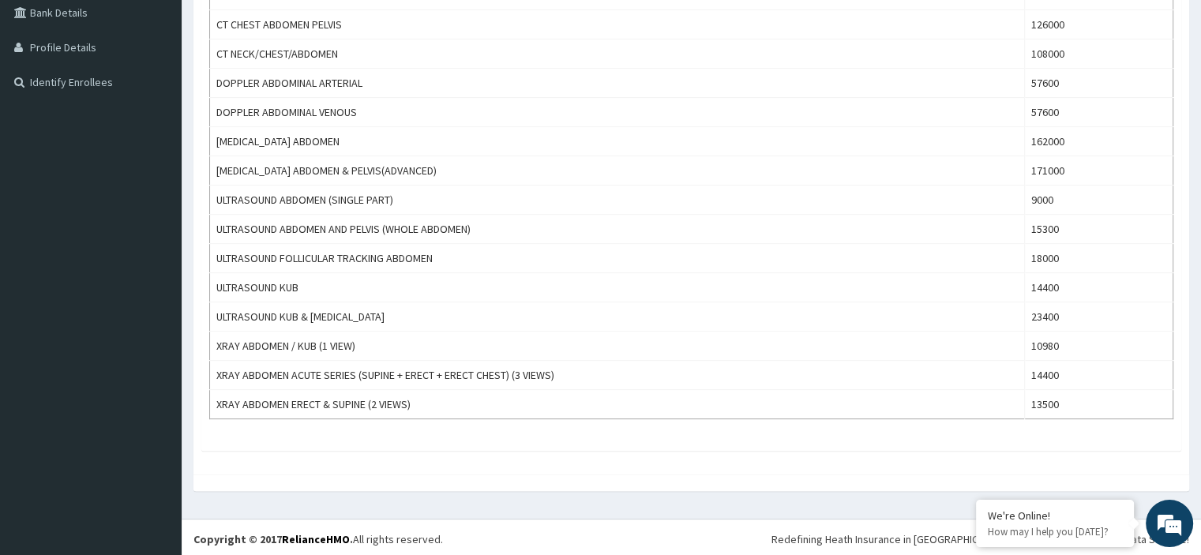 Image resolution: width=1201 pixels, height=555 pixels. What do you see at coordinates (618, 229) in the screenshot?
I see `td: ULTRASOUND ABDOMEN AND PELVIS (WHOLE ABDOMEN)` at bounding box center [618, 229].